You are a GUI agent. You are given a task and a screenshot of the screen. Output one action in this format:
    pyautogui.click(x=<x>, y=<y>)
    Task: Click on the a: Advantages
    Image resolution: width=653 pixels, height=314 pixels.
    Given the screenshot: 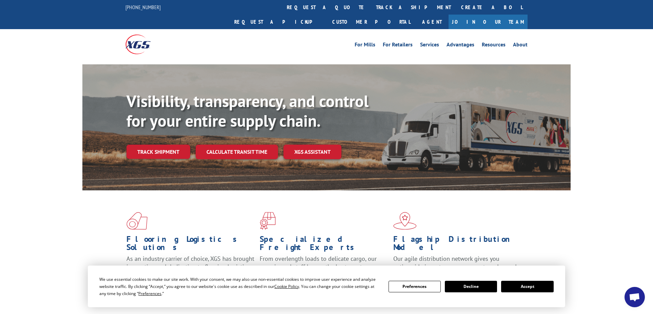 What is the action you would take?
    pyautogui.click(x=460, y=46)
    